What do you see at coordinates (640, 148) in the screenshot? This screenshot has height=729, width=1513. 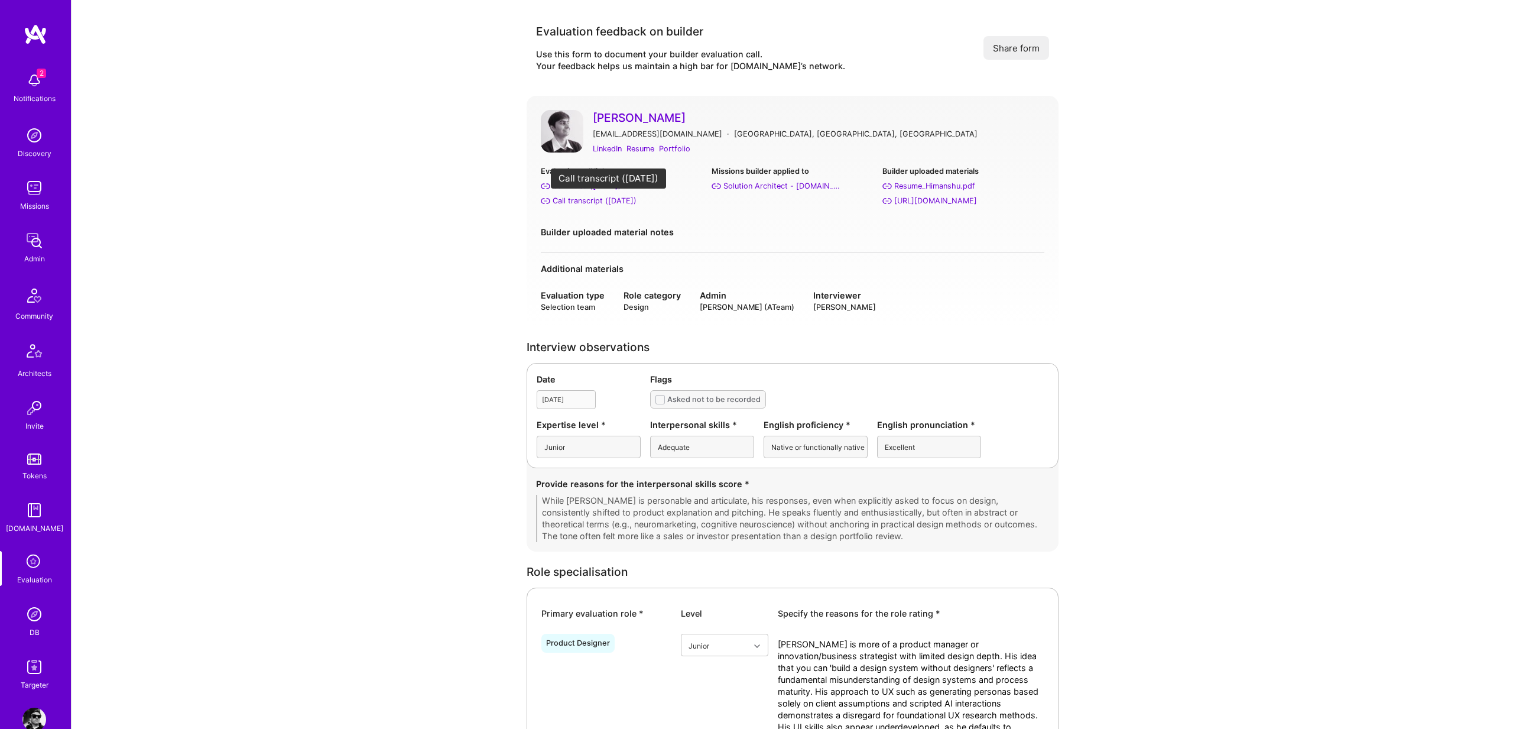 I see `div: Resume` at bounding box center [640, 148].